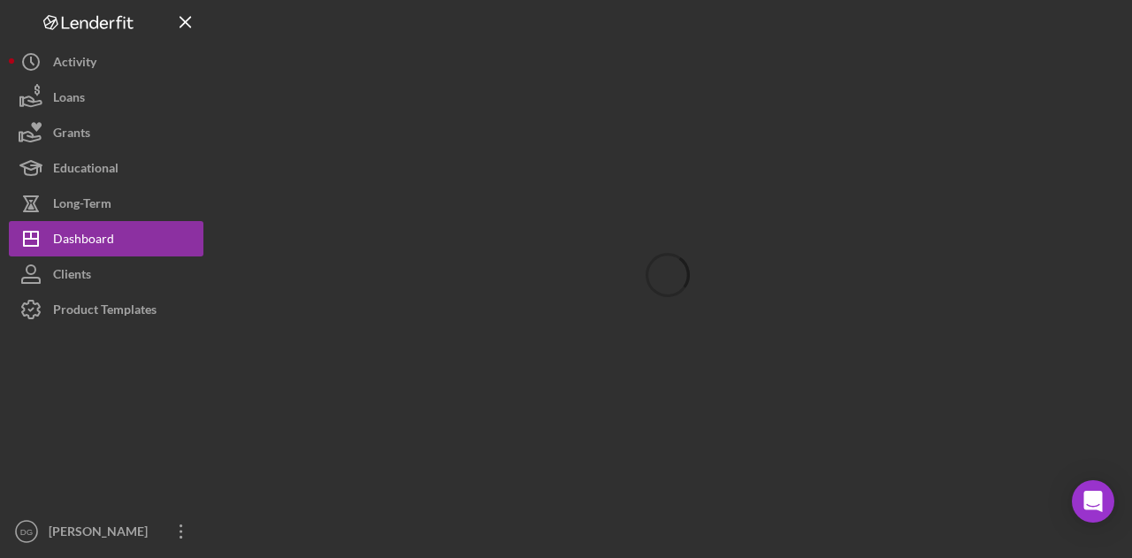 The image size is (1132, 558). Describe the element at coordinates (106, 168) in the screenshot. I see `button: Educational` at that location.